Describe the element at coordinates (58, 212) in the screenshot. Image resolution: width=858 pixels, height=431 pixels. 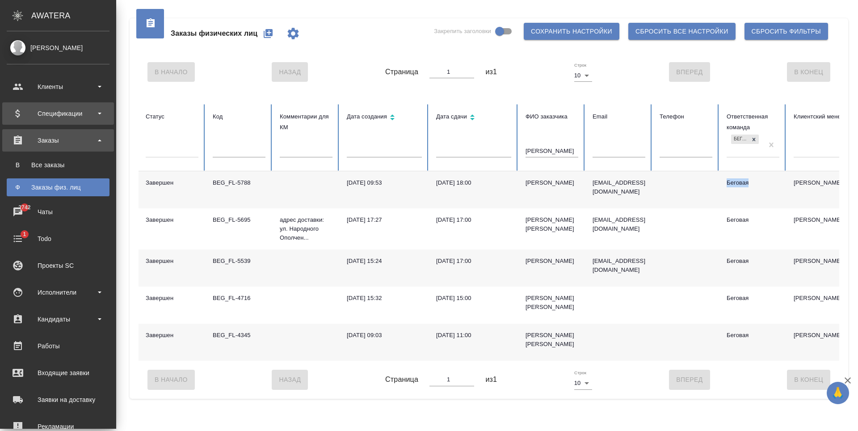
I see `a: 2742Чаты` at that location.